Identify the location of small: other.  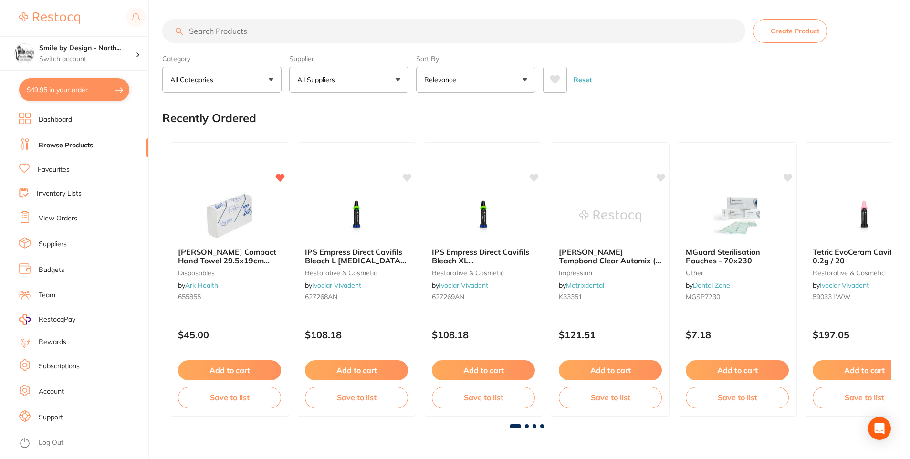
(737, 273).